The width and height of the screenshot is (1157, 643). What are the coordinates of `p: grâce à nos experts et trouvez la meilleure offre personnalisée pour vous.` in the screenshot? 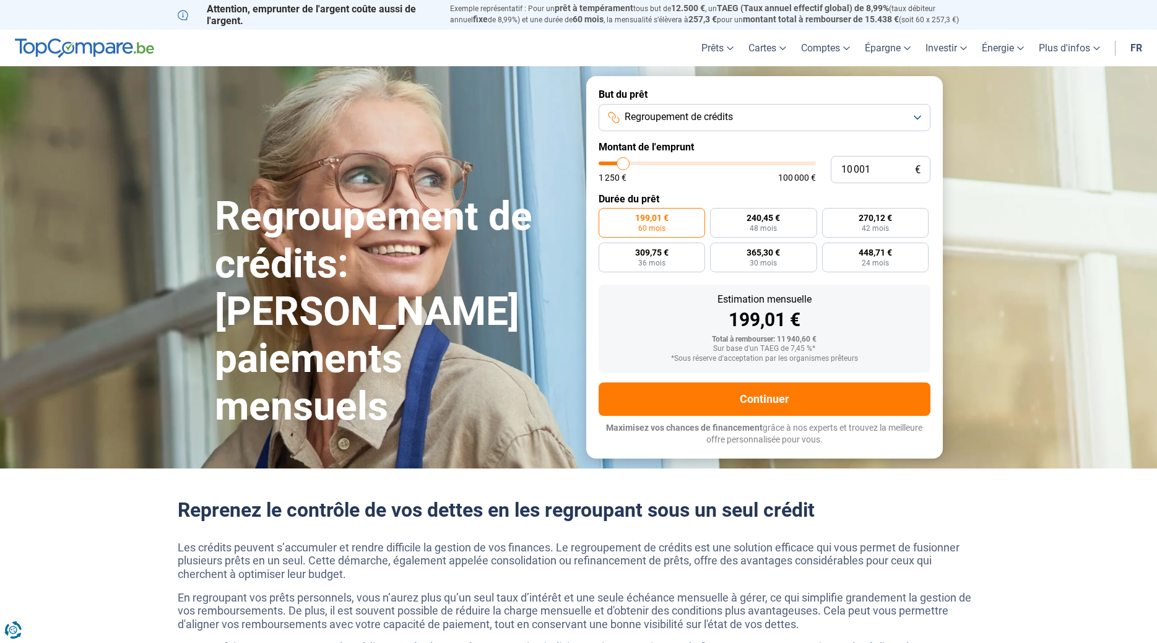 It's located at (765, 434).